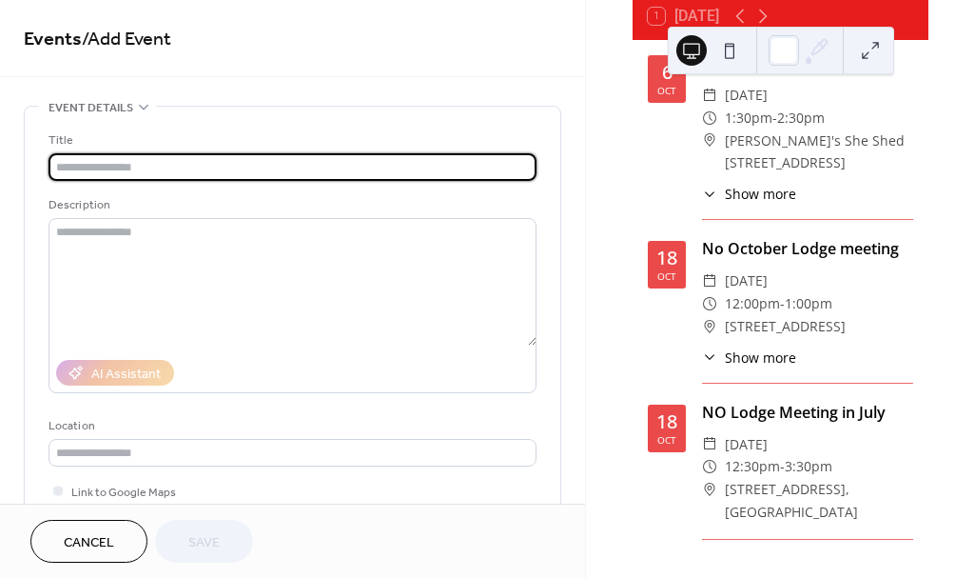 This screenshot has width=975, height=578. Describe the element at coordinates (667, 72) in the screenshot. I see `div: 6` at that location.